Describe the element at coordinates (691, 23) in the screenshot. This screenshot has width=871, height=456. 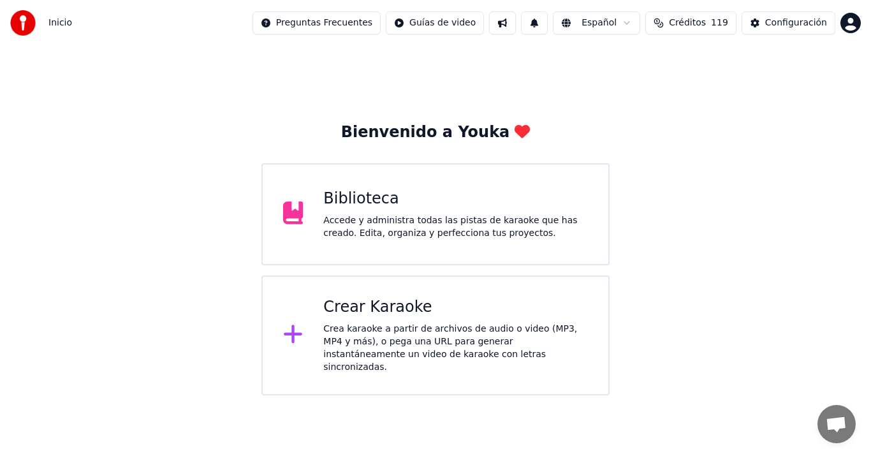
I see `button: Créditos119` at that location.